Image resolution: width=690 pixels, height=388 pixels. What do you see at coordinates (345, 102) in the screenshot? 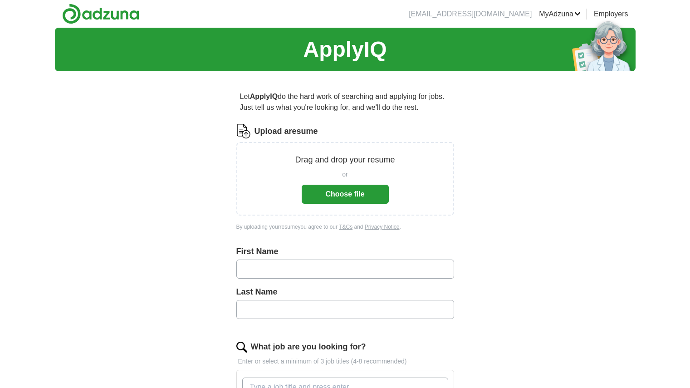
I see `p: Let do the hard work of searching and applying for jobs. Just tell us what you're looking for, an...` at bounding box center [345, 102].